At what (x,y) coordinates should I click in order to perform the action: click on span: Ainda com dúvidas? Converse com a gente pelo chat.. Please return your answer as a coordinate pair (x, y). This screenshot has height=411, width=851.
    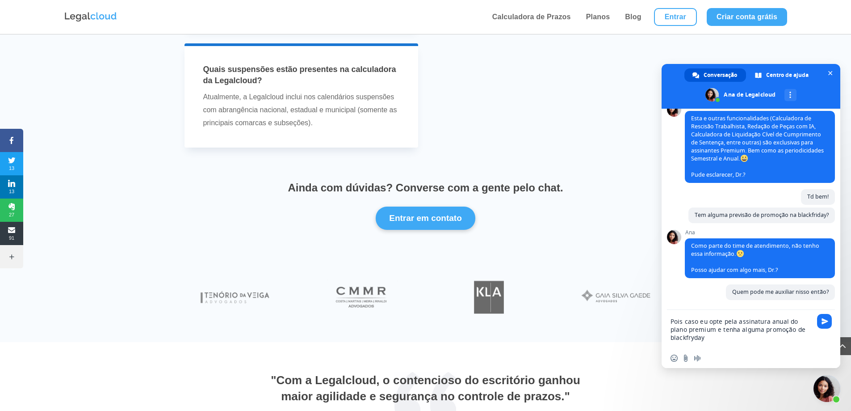
    Looking at the image, I should click on (425, 187).